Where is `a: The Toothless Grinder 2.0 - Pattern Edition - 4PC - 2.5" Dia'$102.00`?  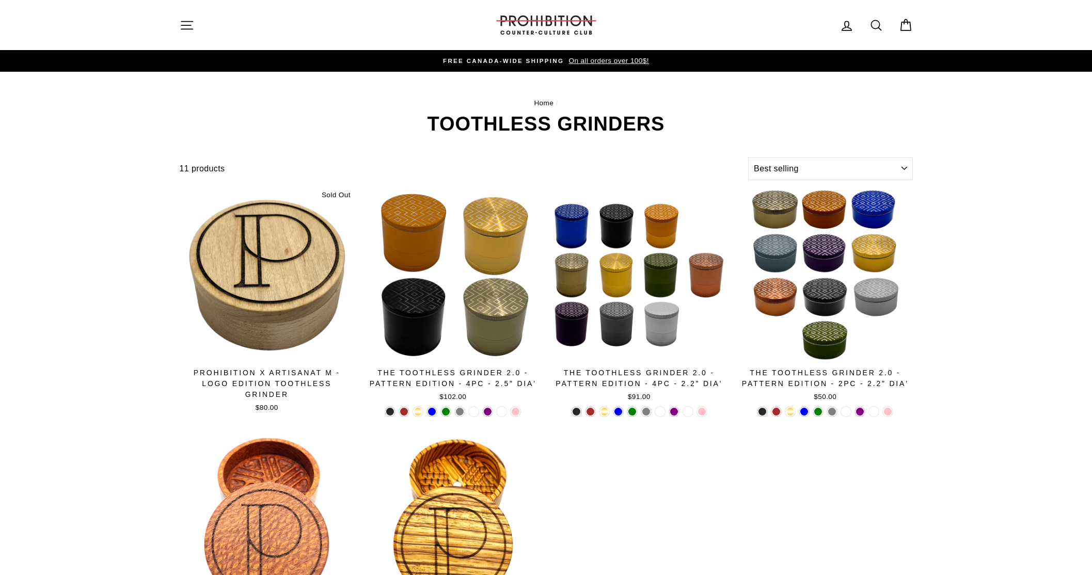 a: The Toothless Grinder 2.0 - Pattern Edition - 4PC - 2.5" Dia'$102.00 is located at coordinates (453, 297).